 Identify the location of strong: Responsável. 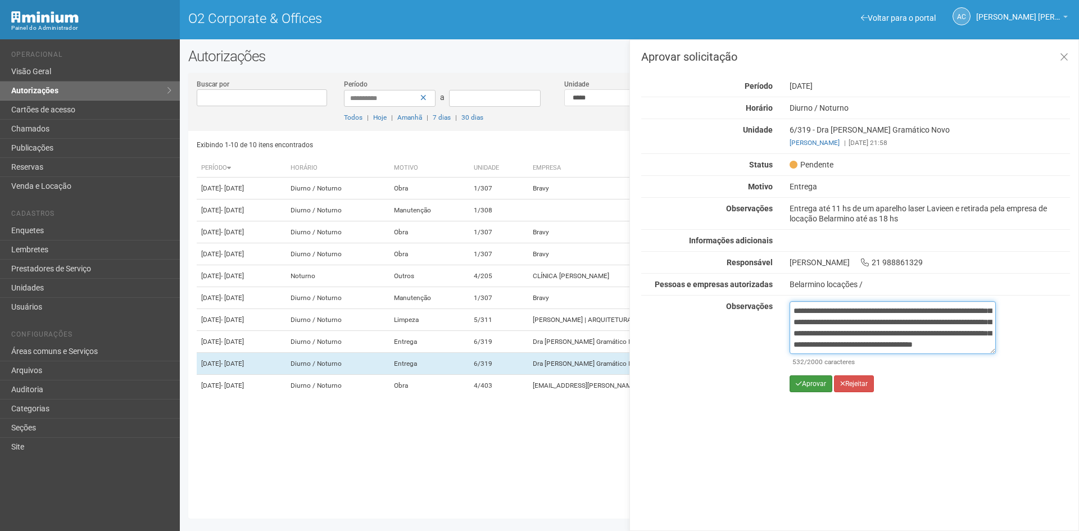
(750, 262).